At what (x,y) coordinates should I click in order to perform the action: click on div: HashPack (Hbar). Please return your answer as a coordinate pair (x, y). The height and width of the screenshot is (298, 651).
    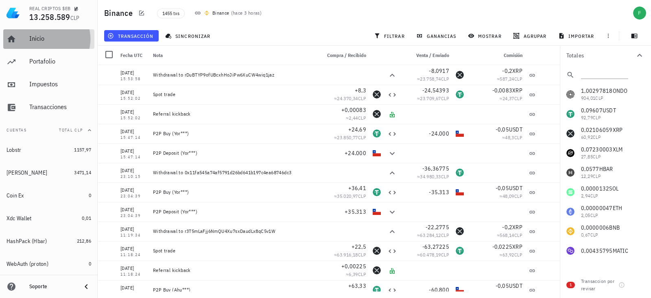
    Looking at the image, I should click on (27, 241).